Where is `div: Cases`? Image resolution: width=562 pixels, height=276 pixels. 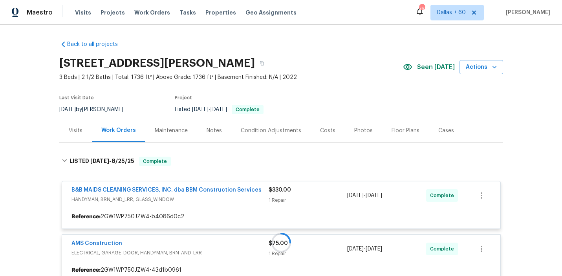 div: Cases is located at coordinates (446, 131).